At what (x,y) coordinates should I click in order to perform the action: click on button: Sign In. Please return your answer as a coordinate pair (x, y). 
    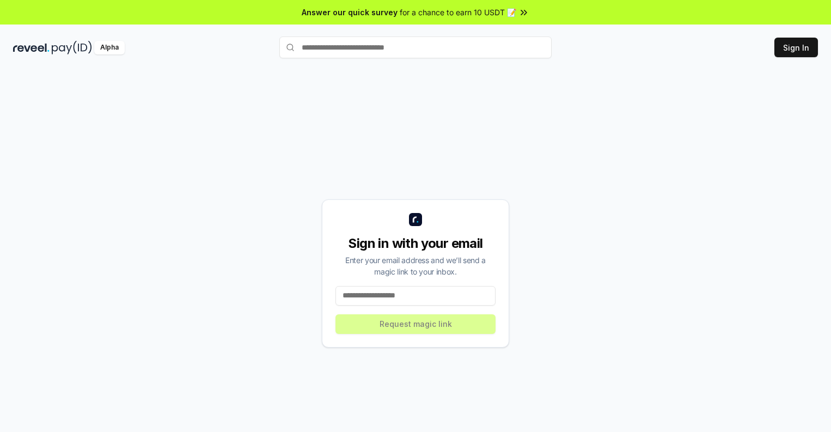
    Looking at the image, I should click on (796, 47).